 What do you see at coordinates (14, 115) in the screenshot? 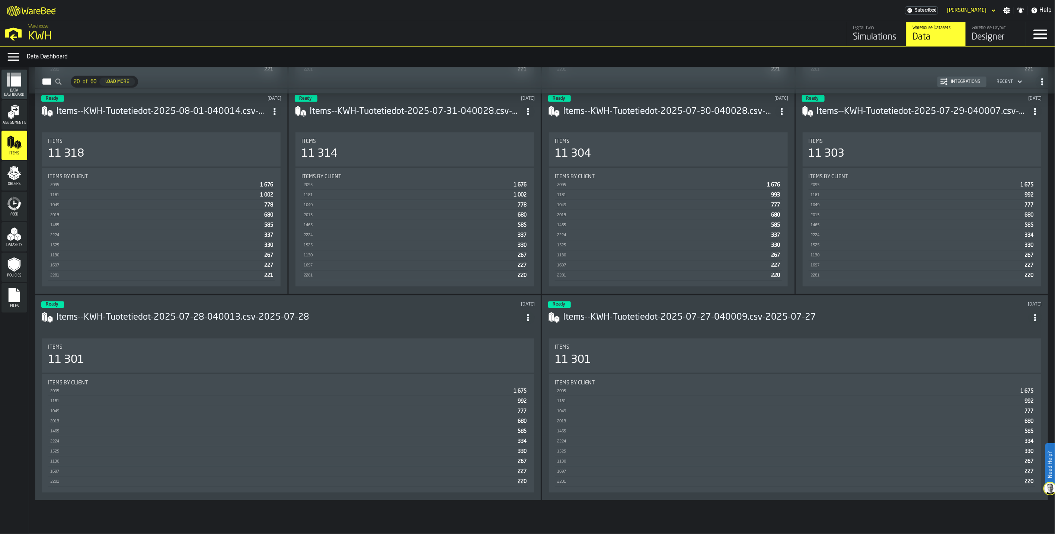
I see `li: menu Assignments` at bounding box center [14, 115].